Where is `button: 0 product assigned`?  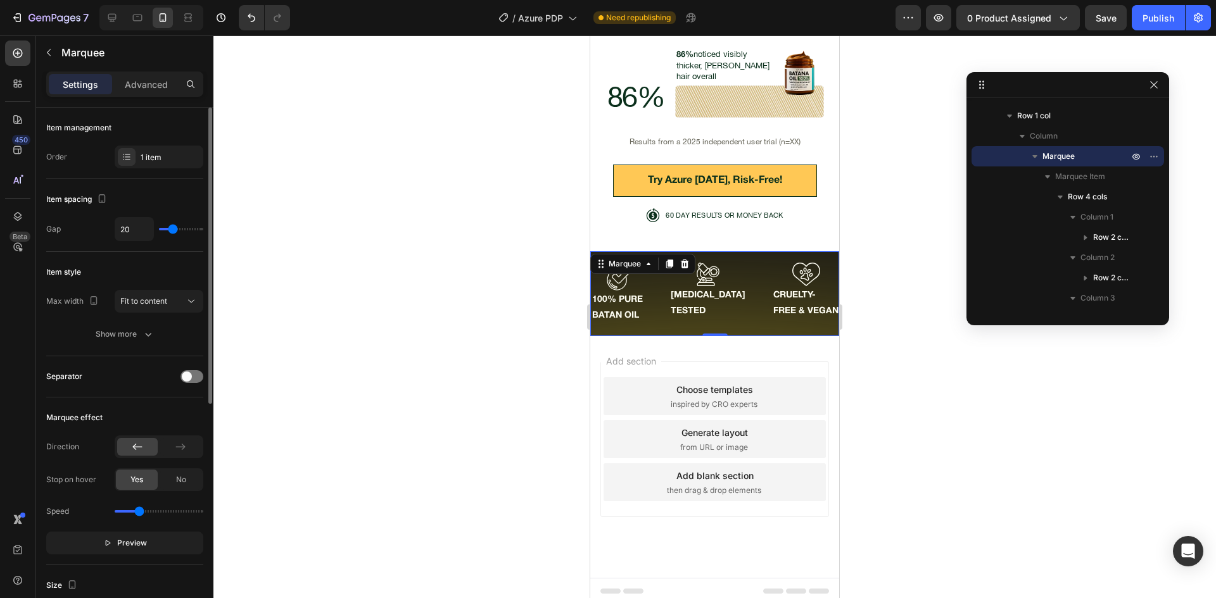
button: 0 product assigned is located at coordinates (1018, 18).